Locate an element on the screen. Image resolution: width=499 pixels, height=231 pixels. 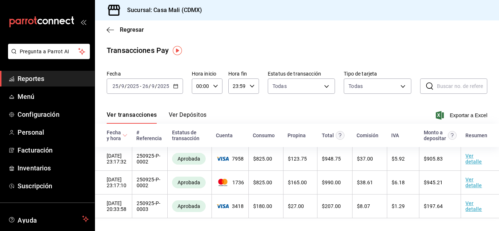
div: Consumo is located at coordinates (264, 136).